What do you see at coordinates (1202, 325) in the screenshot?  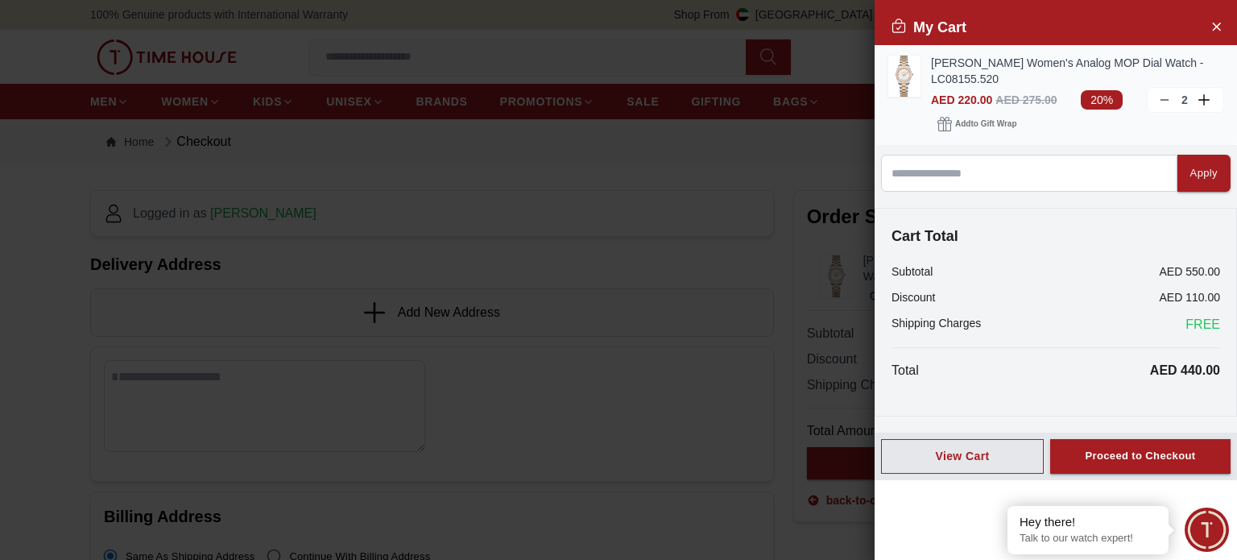 I see `span: FREE` at bounding box center [1202, 325].